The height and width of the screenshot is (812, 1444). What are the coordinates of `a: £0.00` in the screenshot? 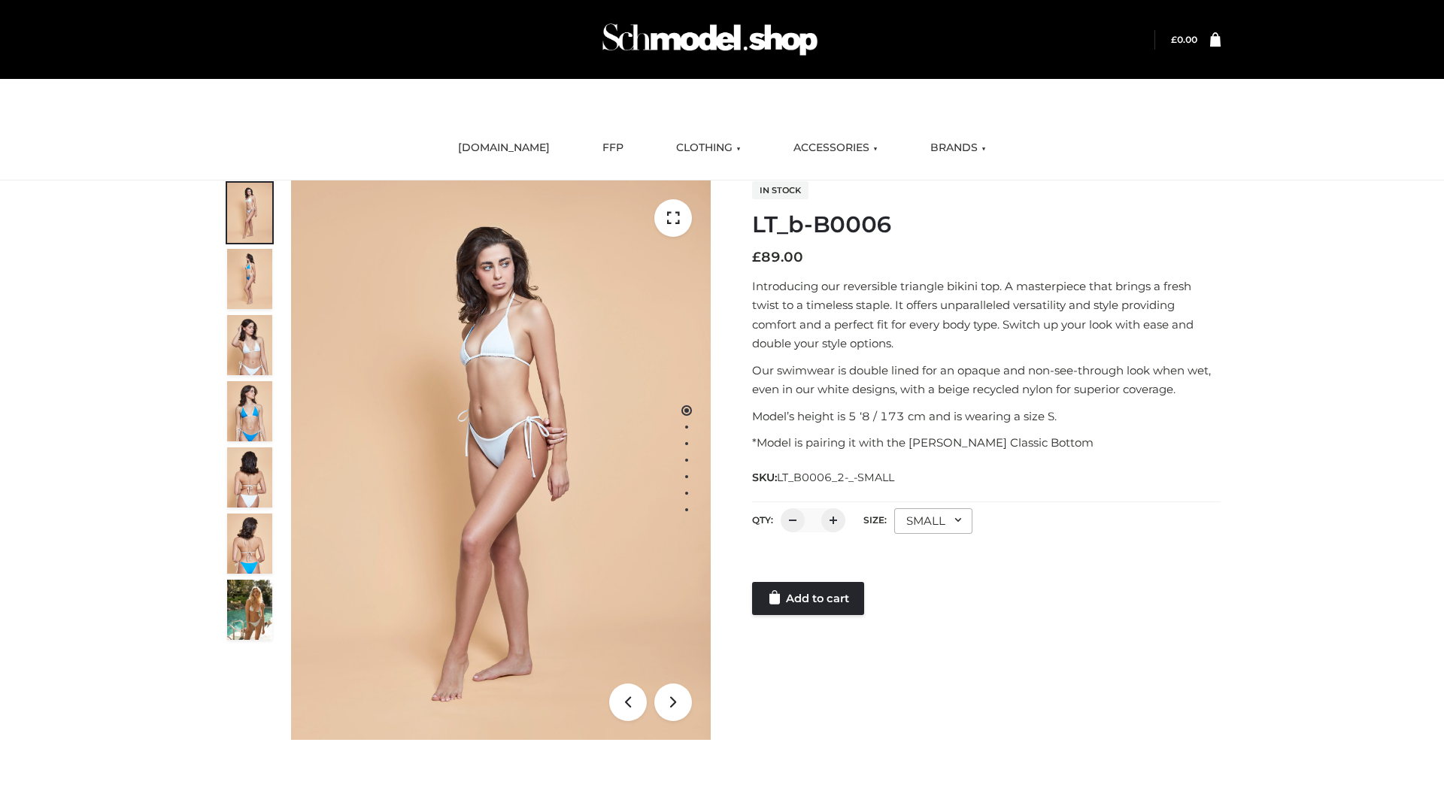 It's located at (1184, 39).